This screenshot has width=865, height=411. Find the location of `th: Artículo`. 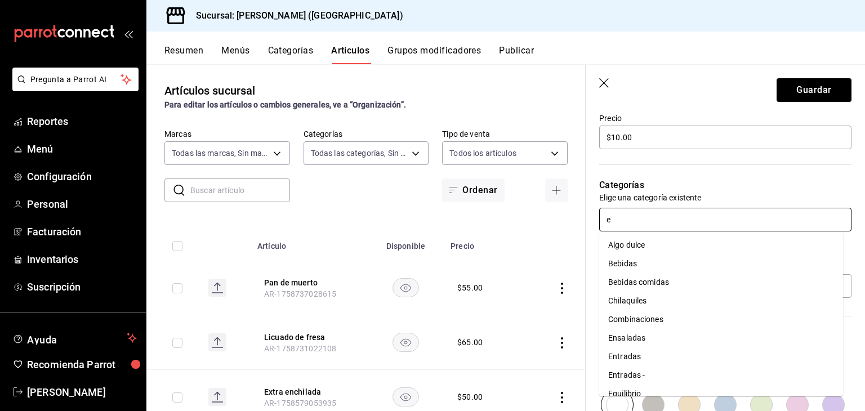

th: Artículo is located at coordinates (309, 243).